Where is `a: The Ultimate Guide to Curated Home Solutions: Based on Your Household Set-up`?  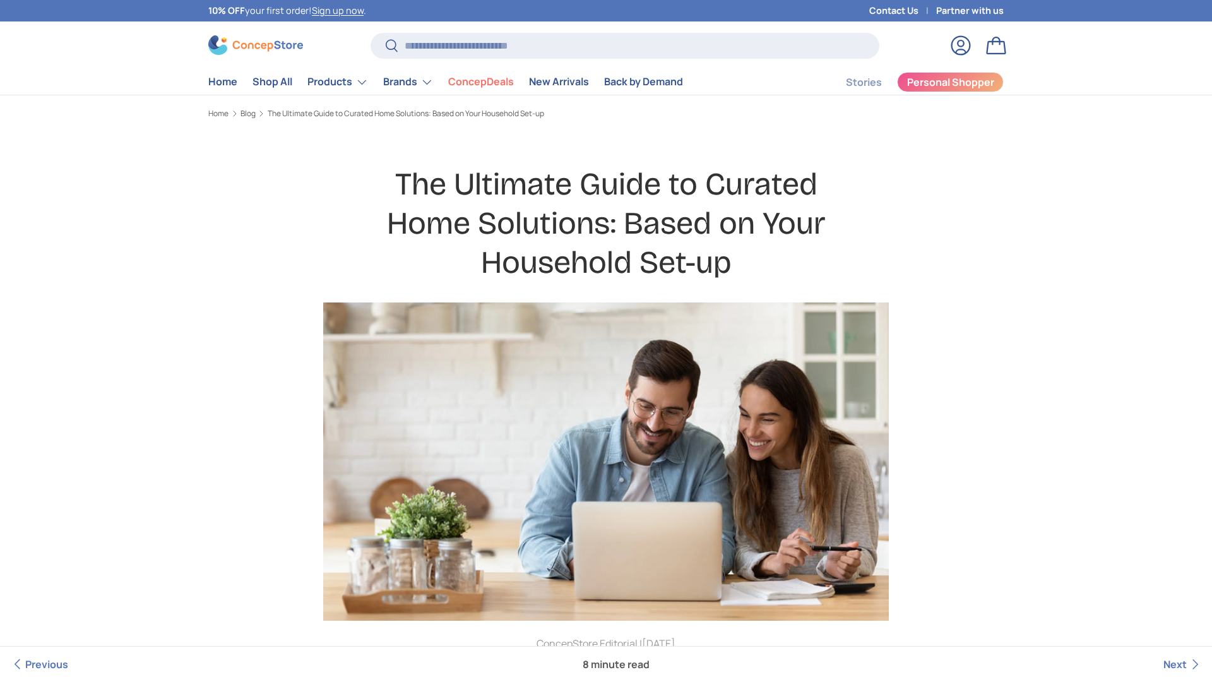 a: The Ultimate Guide to Curated Home Solutions: Based on Your Household Set-up is located at coordinates (406, 114).